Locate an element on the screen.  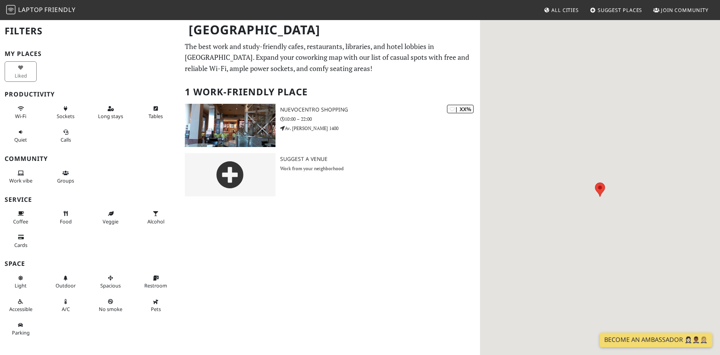
a: Suggest a Venue Work from your neighborhood is located at coordinates (330, 175).